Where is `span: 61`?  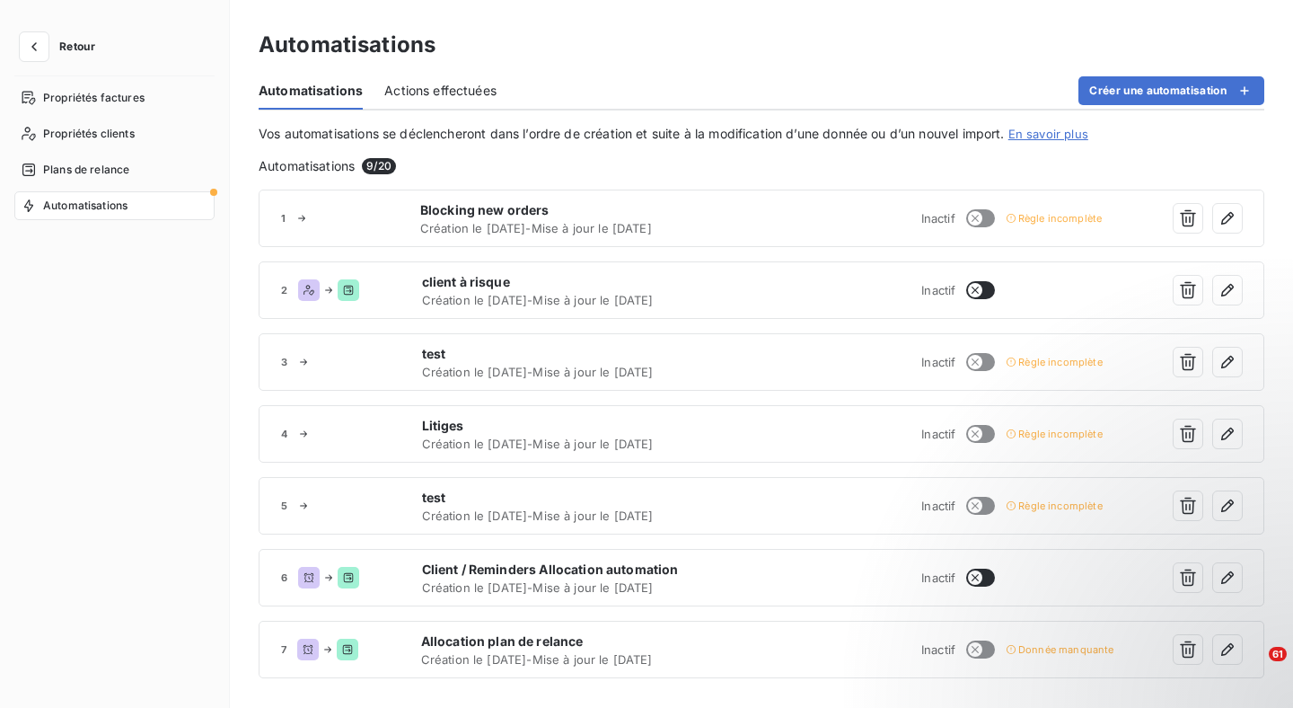
span: 61 is located at coordinates (1278, 654).